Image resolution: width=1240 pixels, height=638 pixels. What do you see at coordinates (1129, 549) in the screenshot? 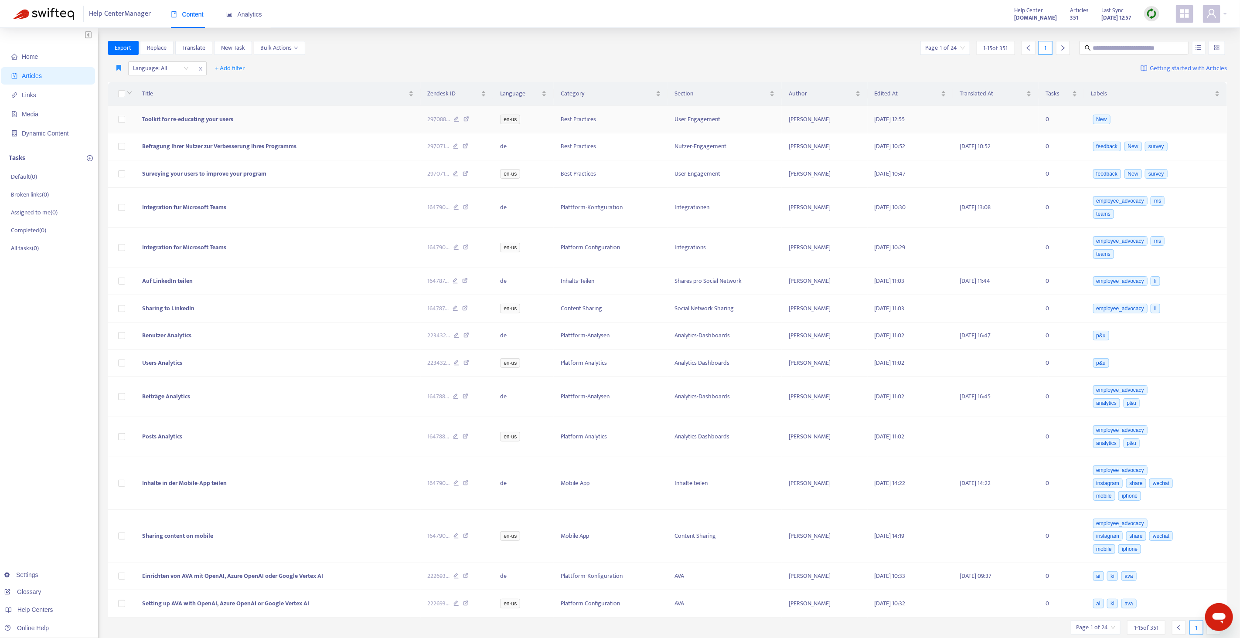
I see `span: iphone` at bounding box center [1129, 549].